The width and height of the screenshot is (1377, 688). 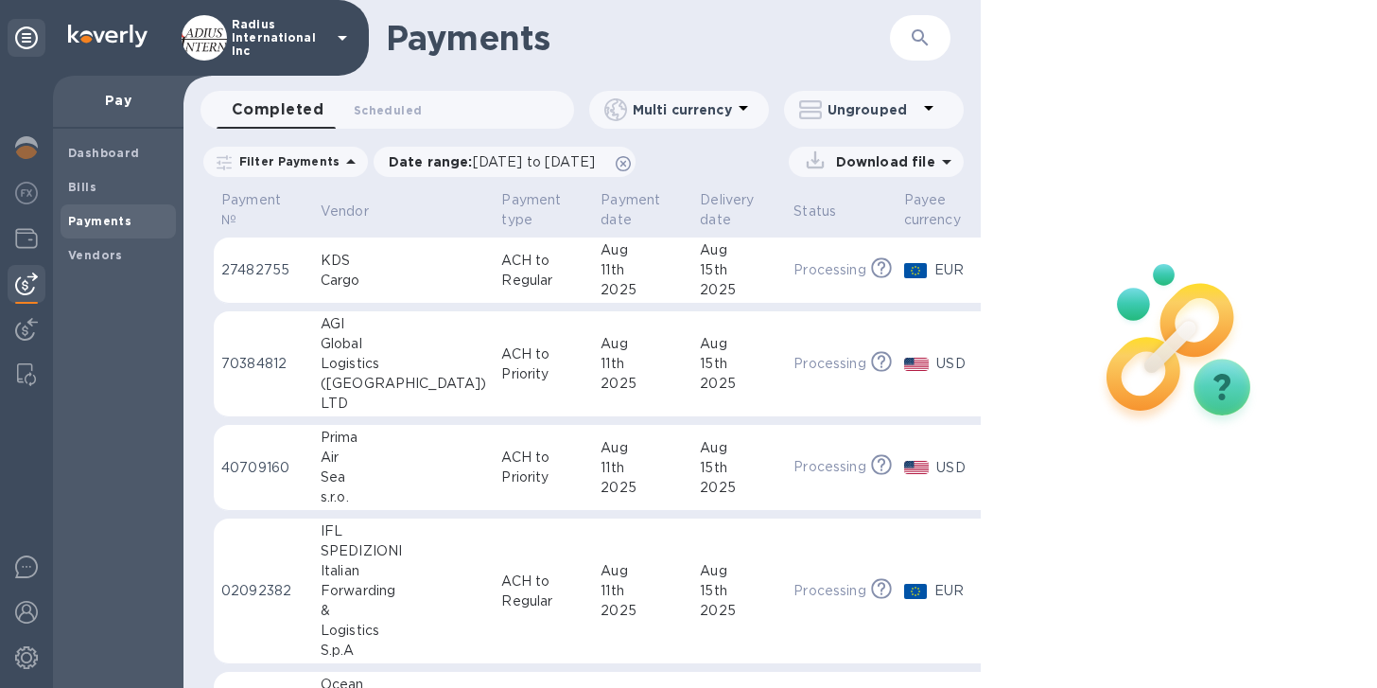 What do you see at coordinates (118, 100) in the screenshot?
I see `p: Pay` at bounding box center [118, 100].